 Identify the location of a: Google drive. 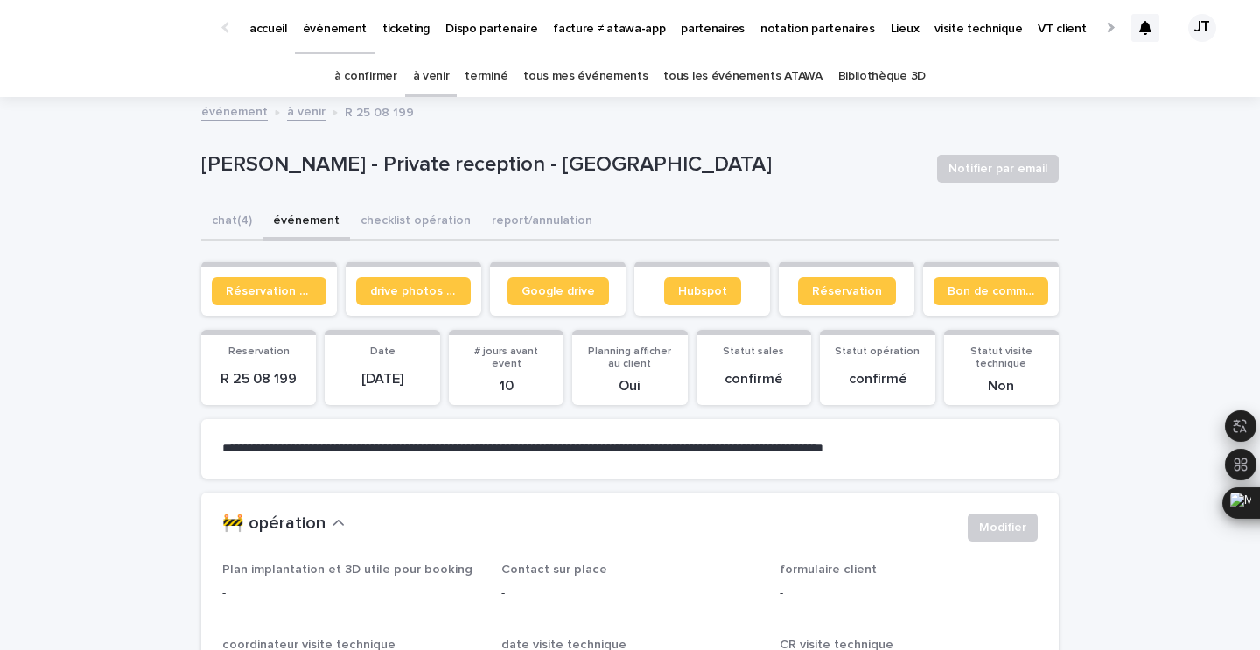
(558, 291).